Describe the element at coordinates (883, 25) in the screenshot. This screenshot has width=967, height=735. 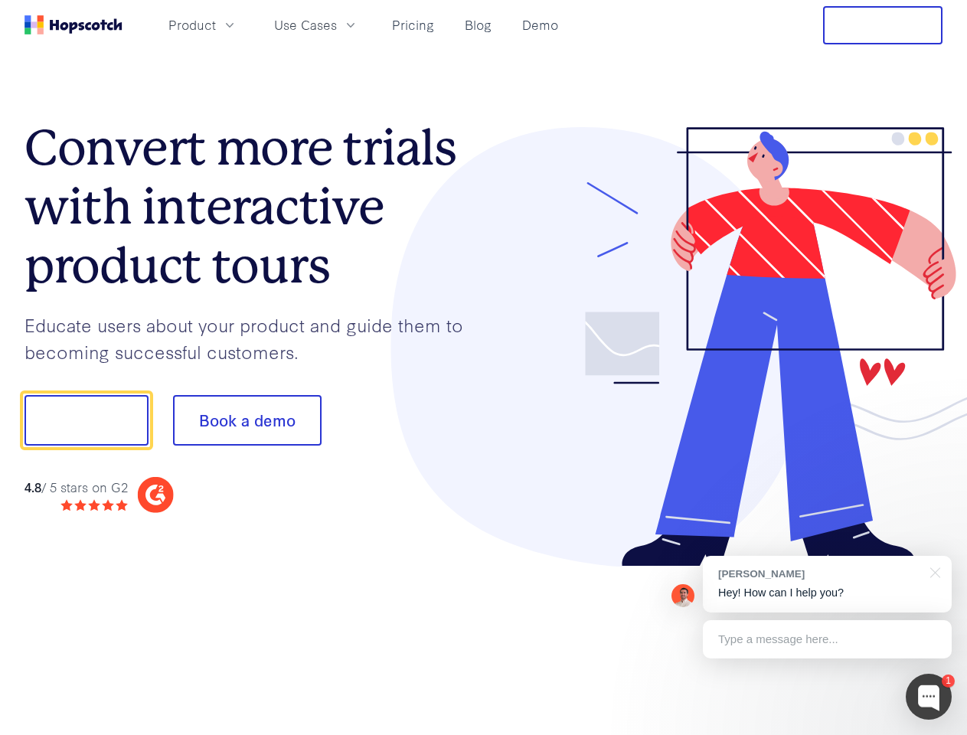
I see `a: Free Trial` at that location.